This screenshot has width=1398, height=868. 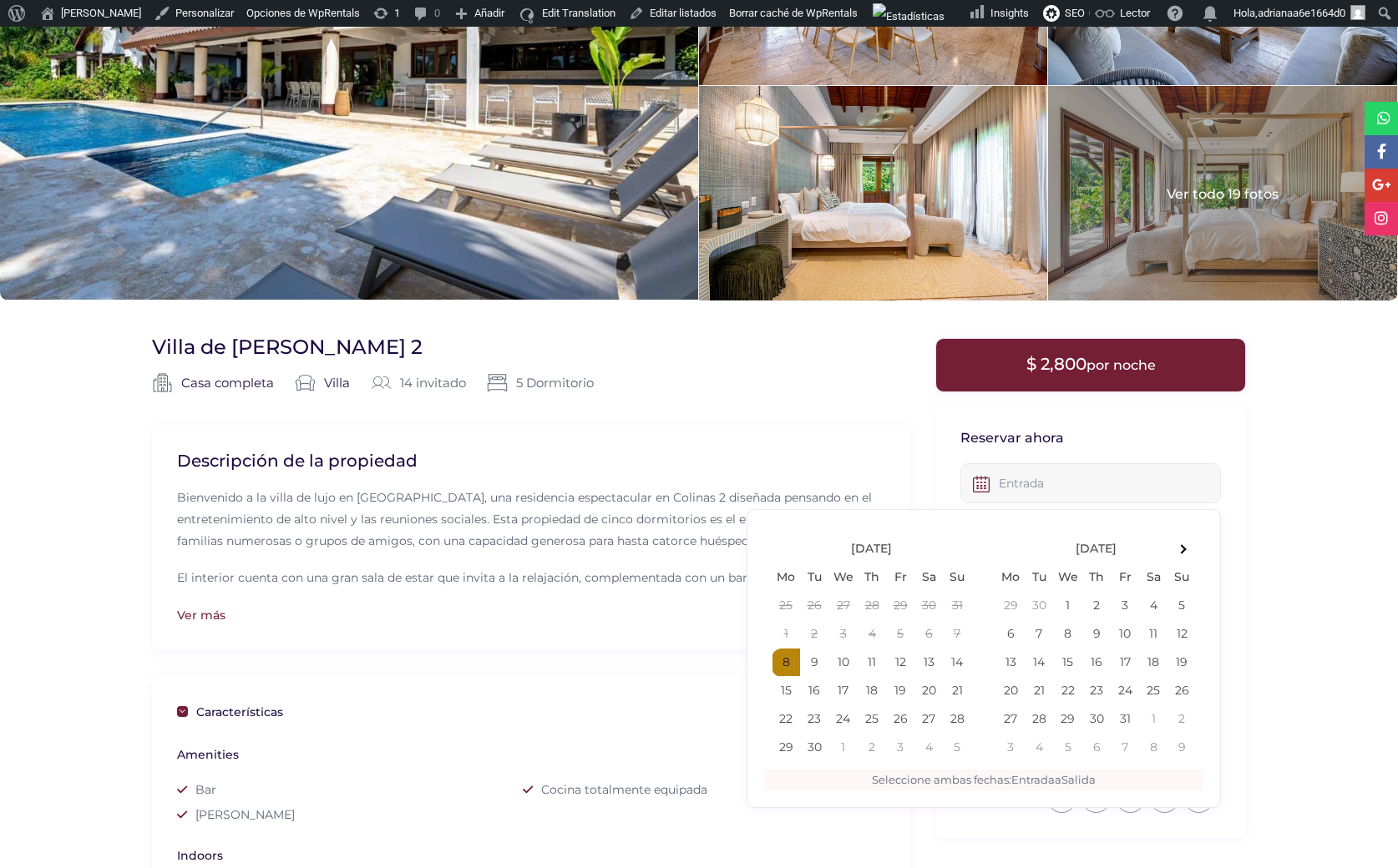 What do you see at coordinates (1033, 780) in the screenshot?
I see `span: Entrada` at bounding box center [1033, 780].